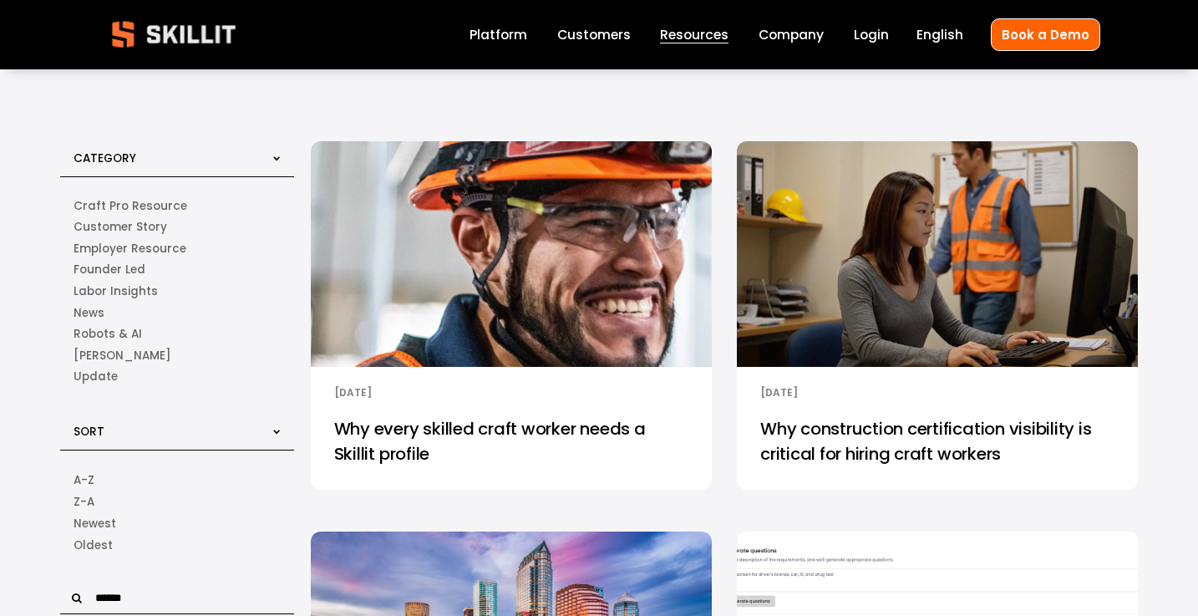 The image size is (1198, 616). What do you see at coordinates (174, 34) in the screenshot?
I see `a: Skillit` at bounding box center [174, 34].